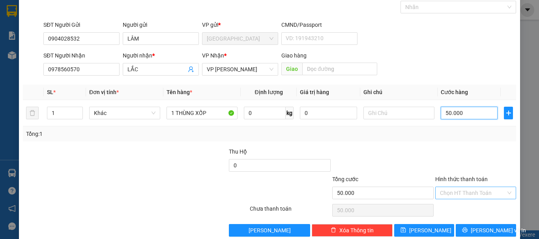 The height and width of the screenshot is (239, 539). Describe the element at coordinates (202, 113) in the screenshot. I see `input: VD: Bàn, Ghế` at that location.